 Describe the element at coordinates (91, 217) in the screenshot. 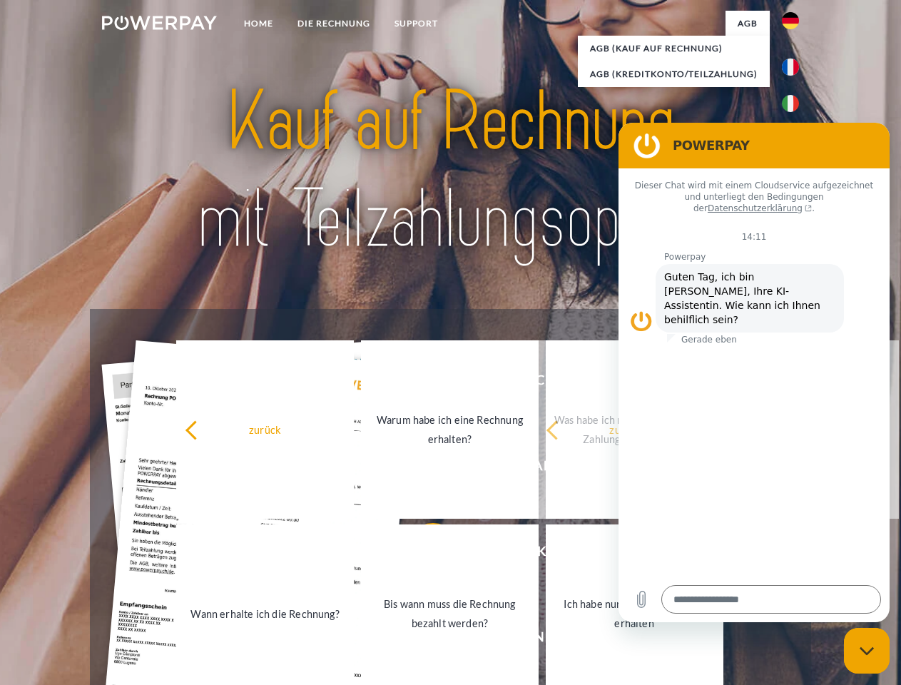

I see `p: Gerade eben` at that location.